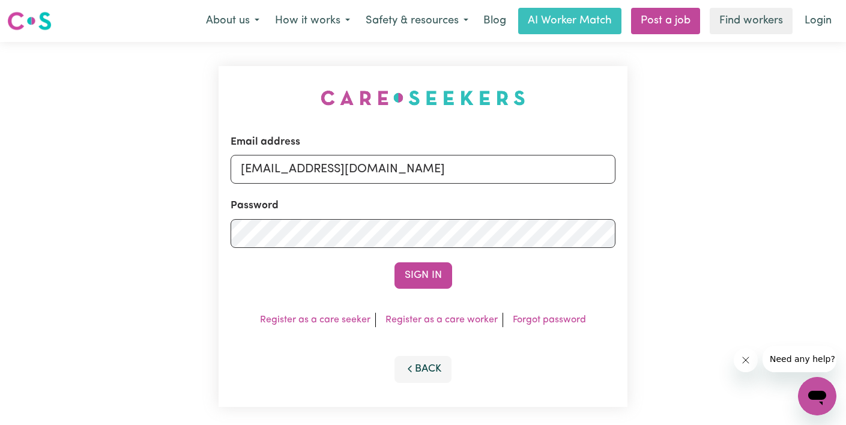  I want to click on a: Forgot password, so click(550, 320).